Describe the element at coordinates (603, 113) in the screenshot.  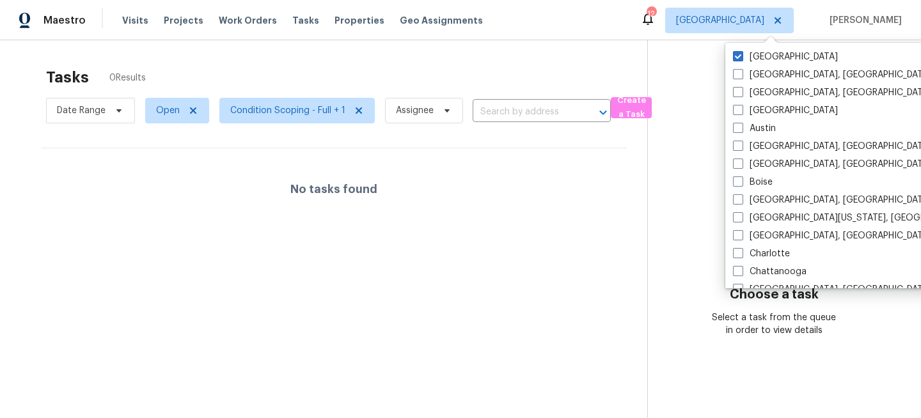
I see `button: Open` at that location.